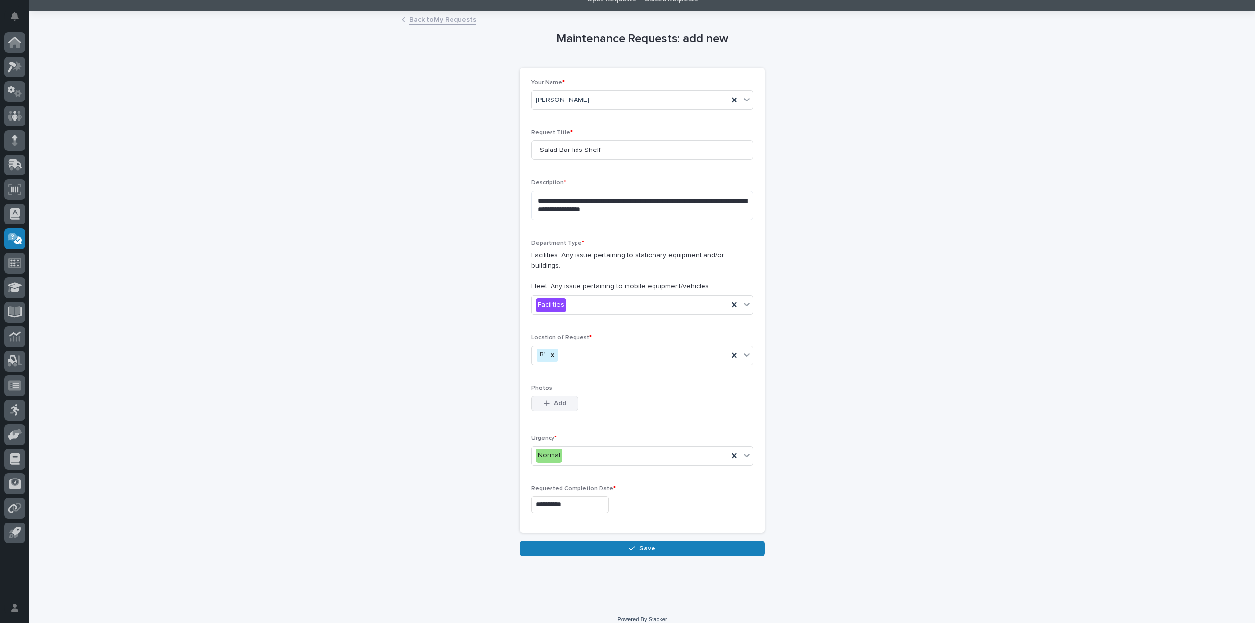  Describe the element at coordinates (548, 83) in the screenshot. I see `span: Your Name` at that location.